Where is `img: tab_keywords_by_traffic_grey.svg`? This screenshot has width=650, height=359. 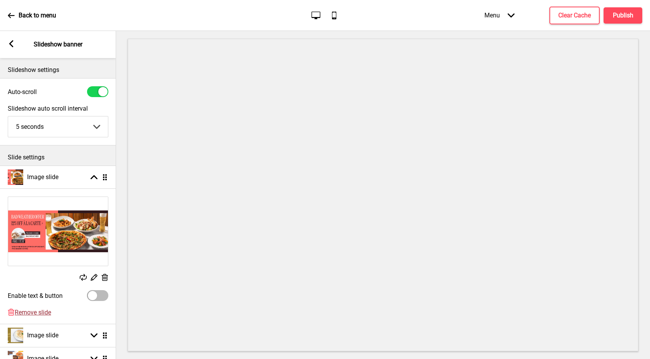
img: tab_keywords_by_traffic_grey.svg is located at coordinates (80, 48).